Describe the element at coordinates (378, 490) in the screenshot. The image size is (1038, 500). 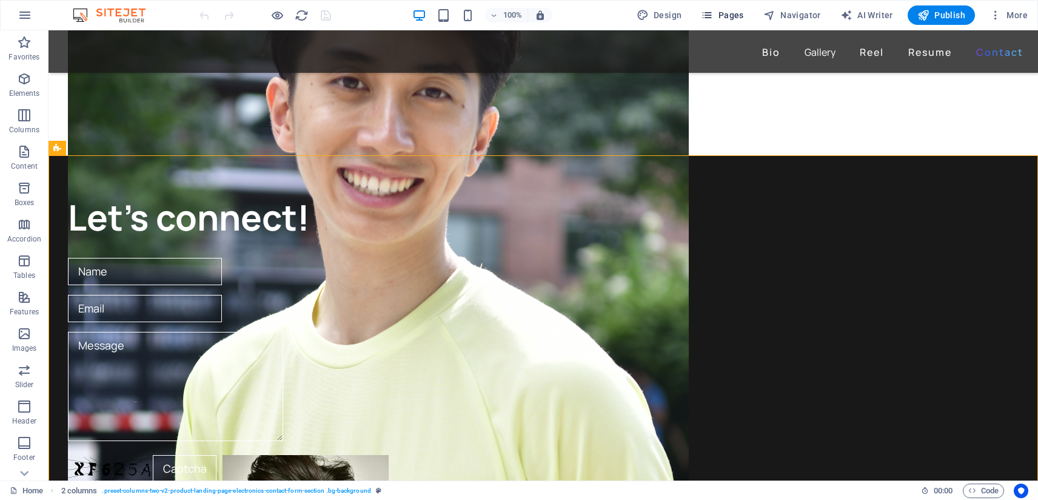
I see `i: This element is a customizable preset` at that location.